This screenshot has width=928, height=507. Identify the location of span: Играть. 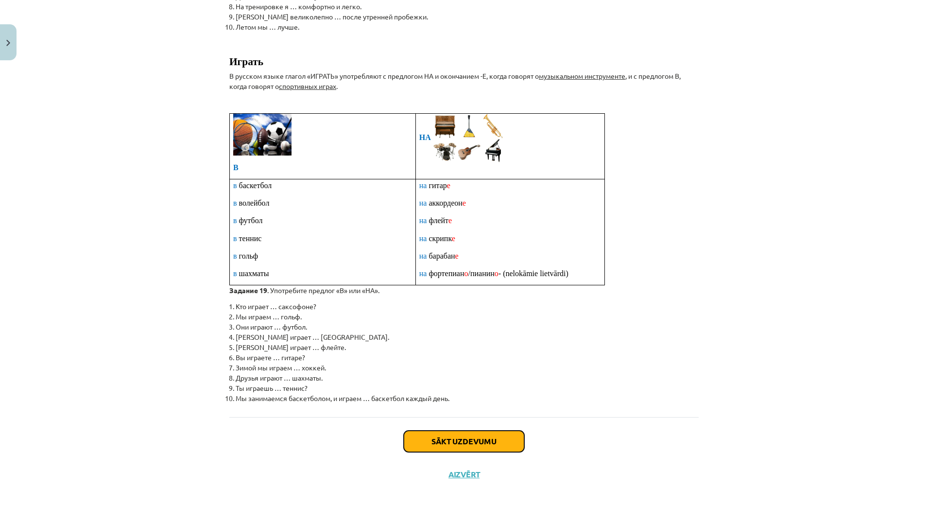
(246, 62).